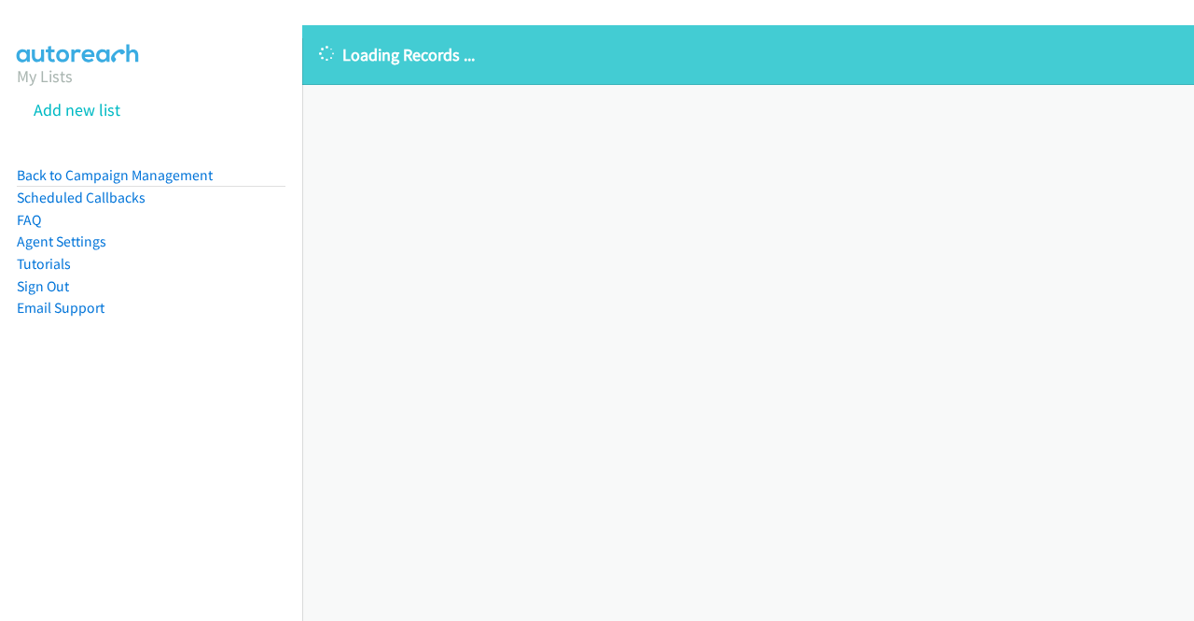  I want to click on p: Loading Records ..., so click(748, 54).